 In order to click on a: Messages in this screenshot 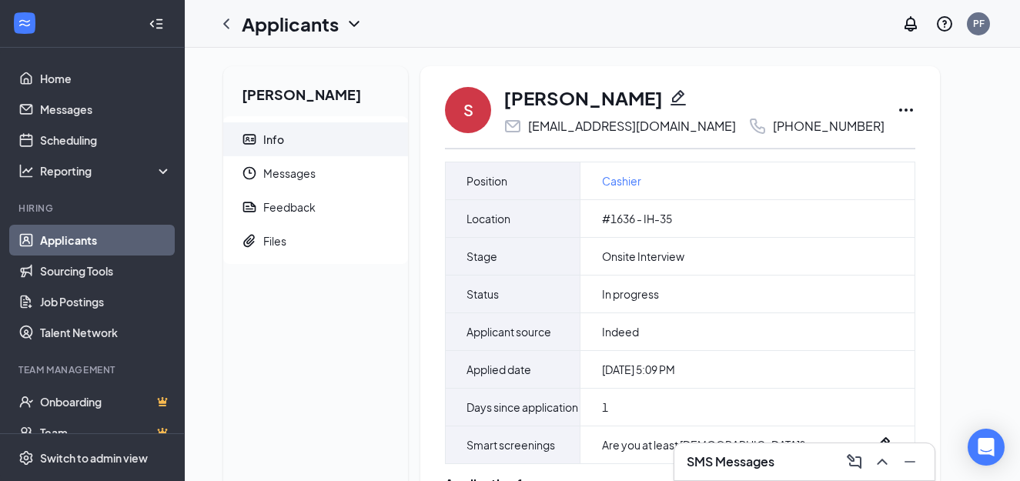, I will do `click(105, 109)`.